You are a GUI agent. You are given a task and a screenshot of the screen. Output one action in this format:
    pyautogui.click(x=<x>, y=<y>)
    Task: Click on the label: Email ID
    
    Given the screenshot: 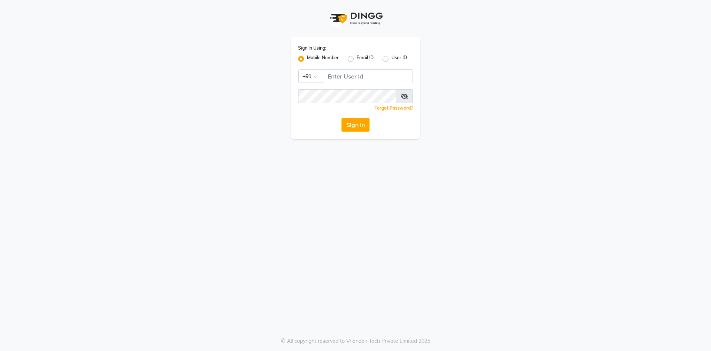 What is the action you would take?
    pyautogui.click(x=365, y=59)
    